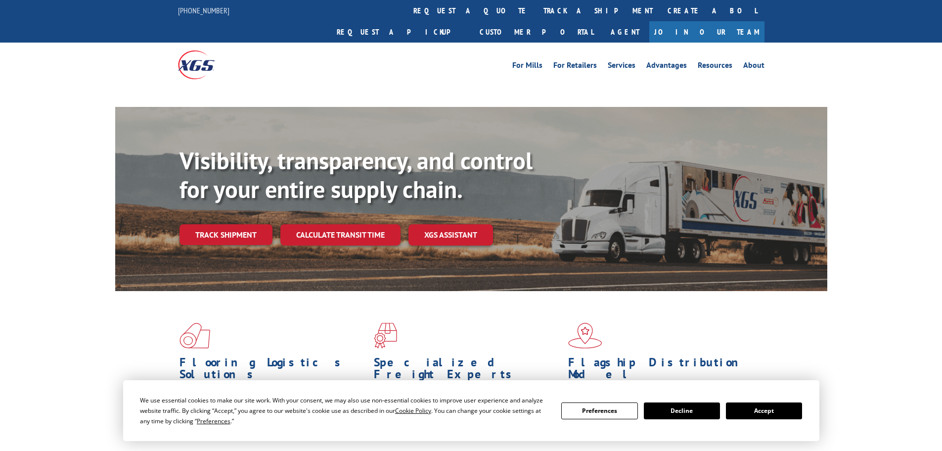 The image size is (942, 451). Describe the element at coordinates (273, 371) in the screenshot. I see `h1: Flooring Logistics Solutions` at that location.